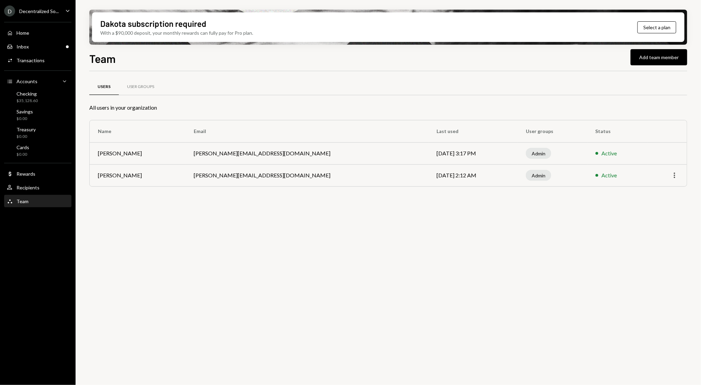 The image size is (701, 385). What do you see at coordinates (38, 46) in the screenshot?
I see `a: Inbox` at bounding box center [38, 46].